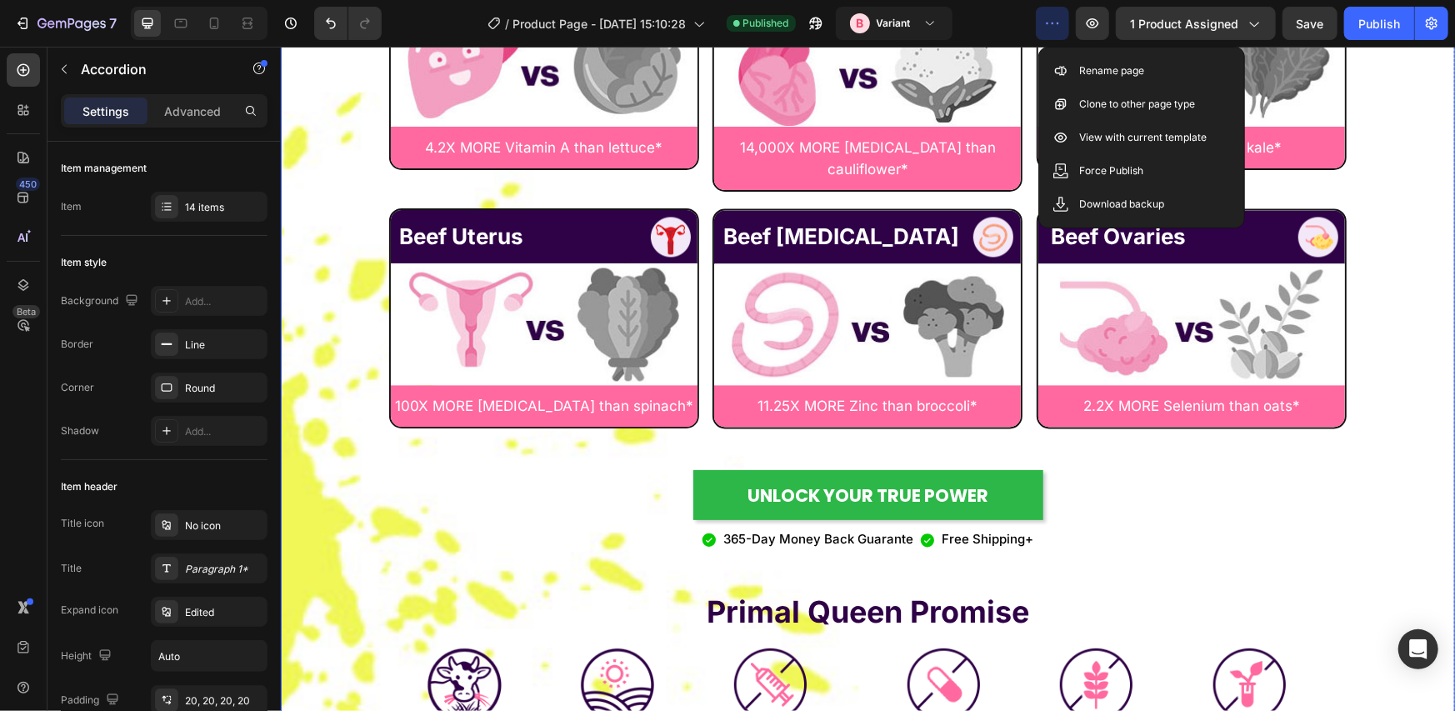 This screenshot has width=1455, height=711. Describe the element at coordinates (837, 189) in the screenshot. I see `strong: Beef Ovaries` at that location.